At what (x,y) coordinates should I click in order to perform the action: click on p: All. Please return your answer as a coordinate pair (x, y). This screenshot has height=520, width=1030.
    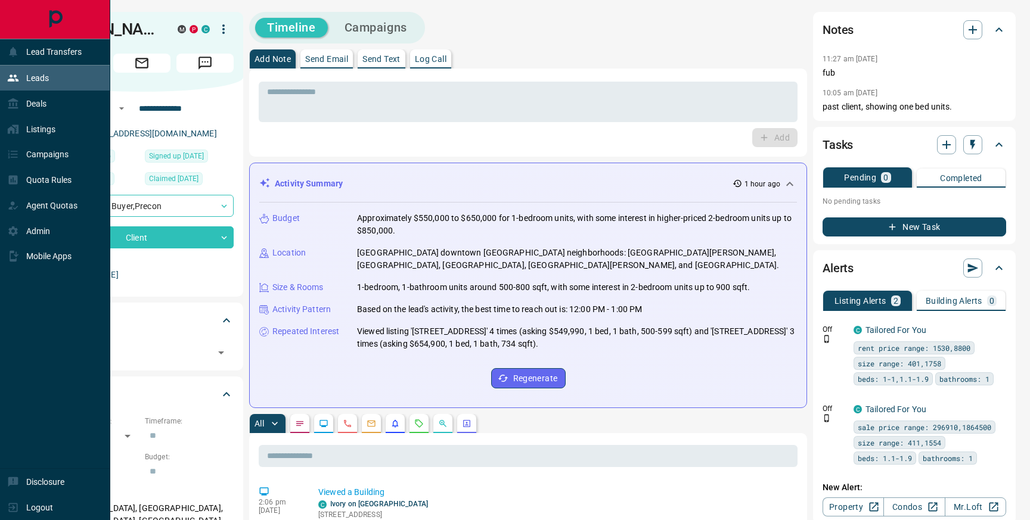
    Looking at the image, I should click on (259, 424).